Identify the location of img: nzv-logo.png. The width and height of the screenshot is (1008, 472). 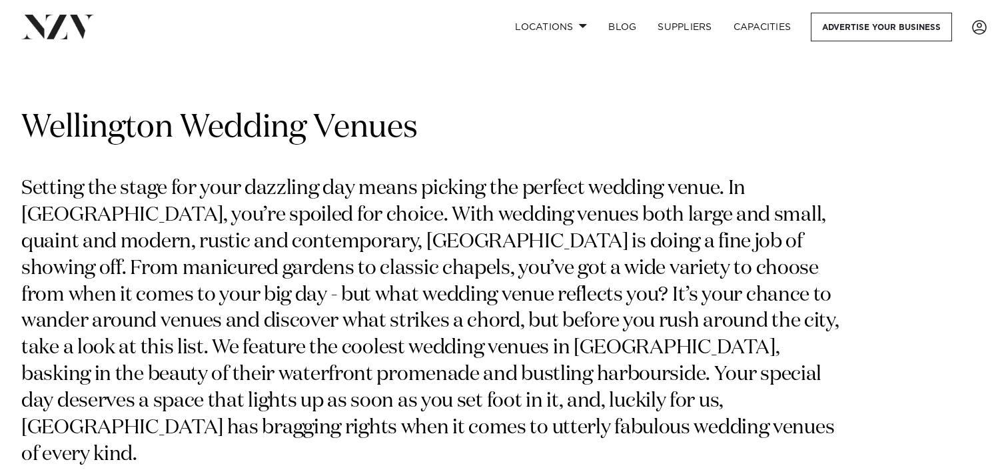
(57, 27).